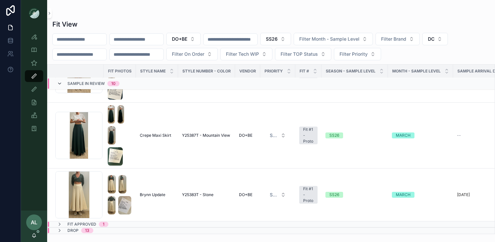 The width and height of the screenshot is (495, 242). I want to click on a: Crepe Maxi Skirt, so click(157, 135).